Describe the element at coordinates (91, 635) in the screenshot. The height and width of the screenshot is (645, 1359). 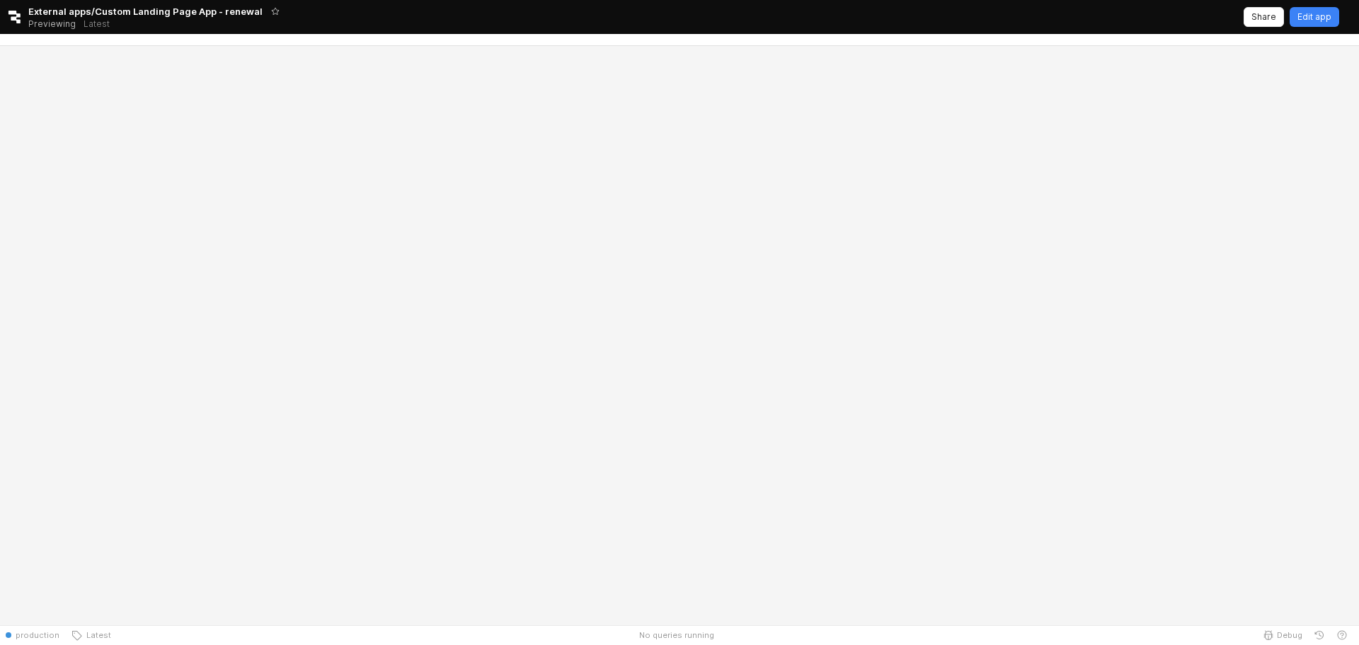
I see `button: Latest` at that location.